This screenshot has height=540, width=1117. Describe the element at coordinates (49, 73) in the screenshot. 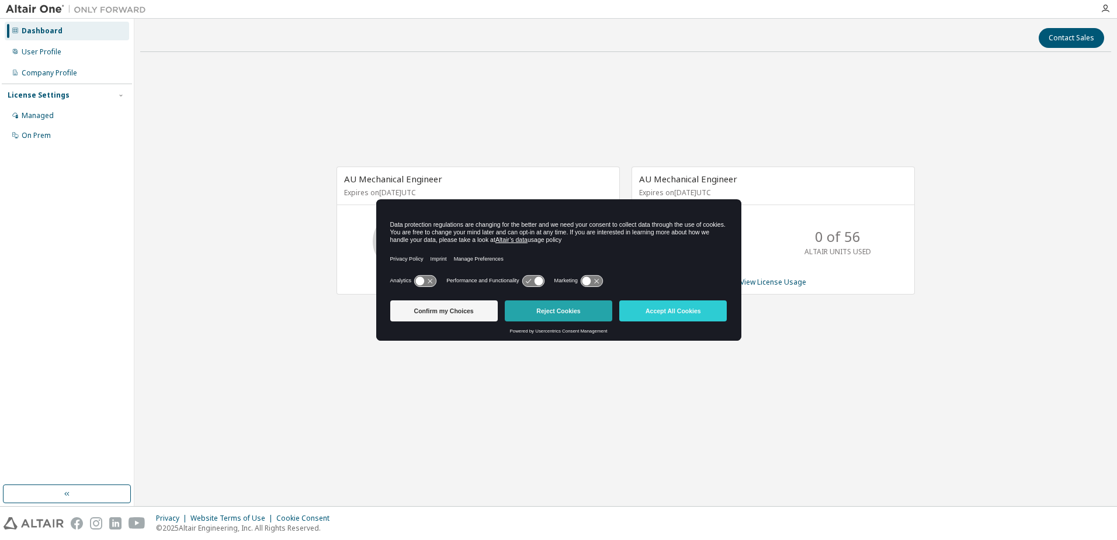

I see `div: Company Profile` at that location.